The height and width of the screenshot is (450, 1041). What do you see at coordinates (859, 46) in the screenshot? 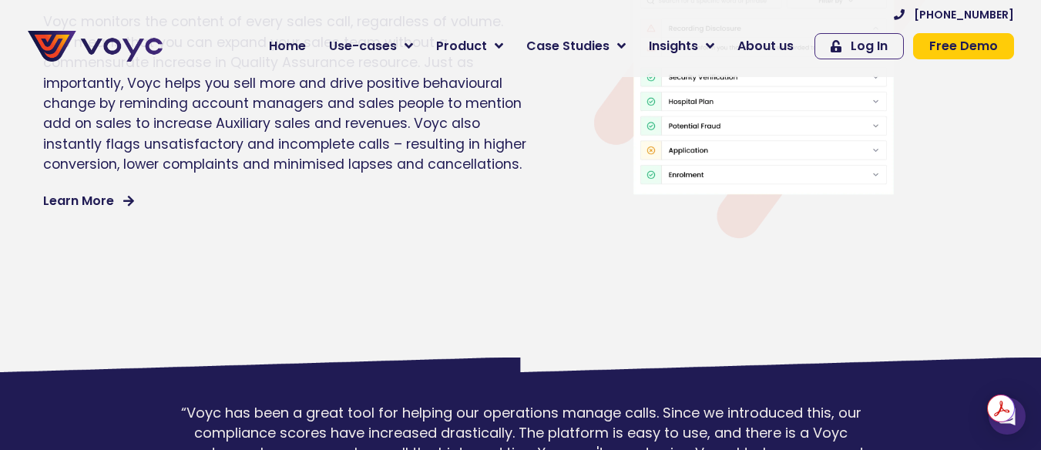
I see `a: Log In` at bounding box center [859, 46].